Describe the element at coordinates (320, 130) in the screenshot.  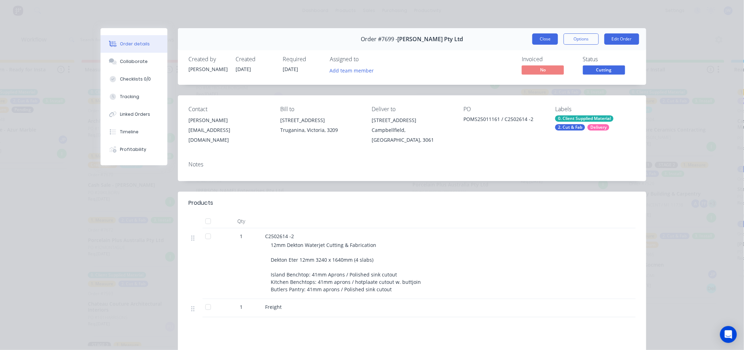
I see `div: Truganina, Victoria, 3209` at that location.